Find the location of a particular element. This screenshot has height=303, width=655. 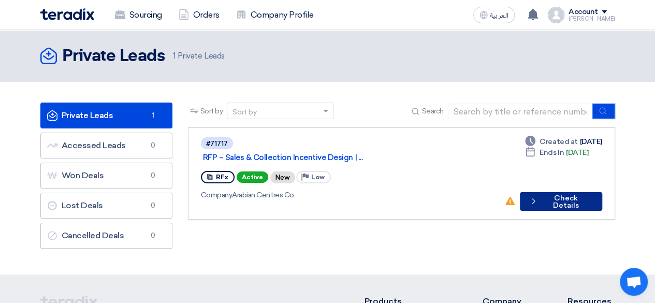

button: العربية is located at coordinates (494, 15).